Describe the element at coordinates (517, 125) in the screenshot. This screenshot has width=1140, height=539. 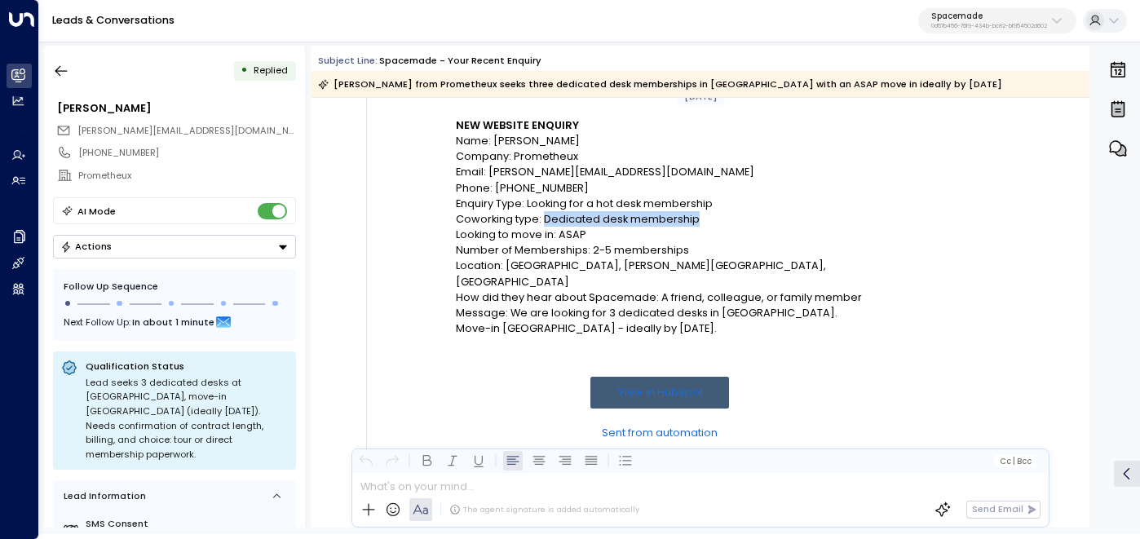
I see `strong: NEW WEBSITE ENQUIRY` at that location.